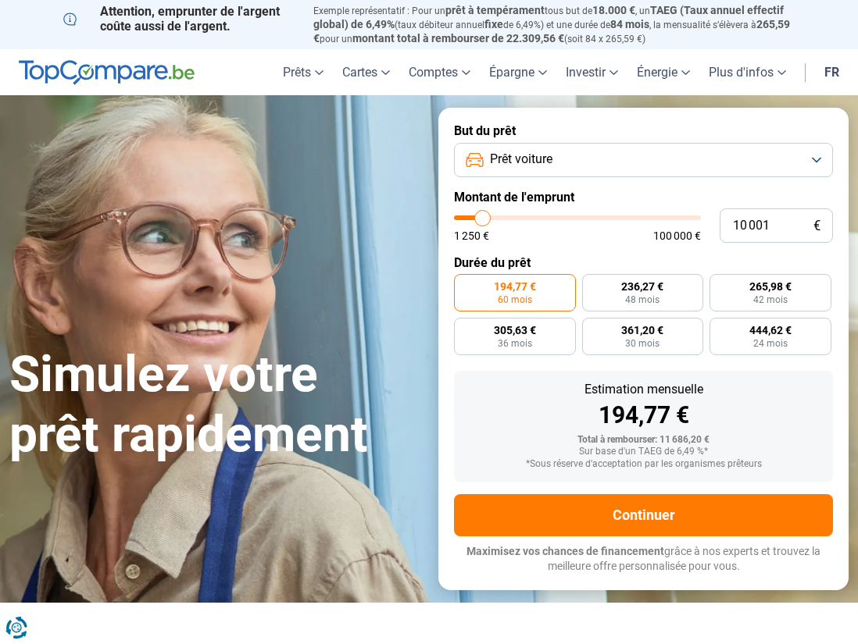  What do you see at coordinates (770, 330) in the screenshot?
I see `span: 444,62 €` at bounding box center [770, 330].